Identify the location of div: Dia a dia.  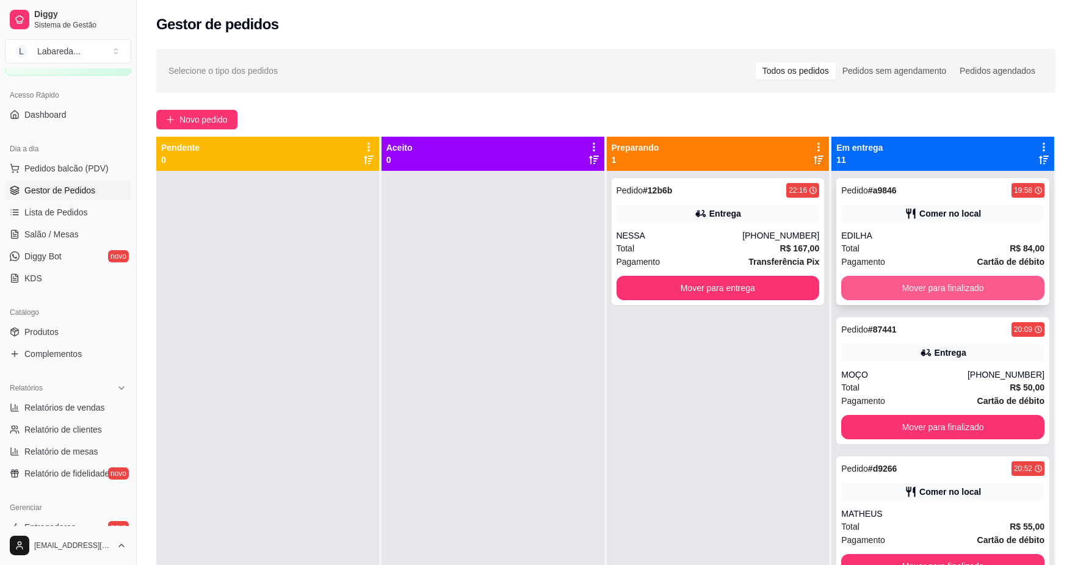
(68, 149).